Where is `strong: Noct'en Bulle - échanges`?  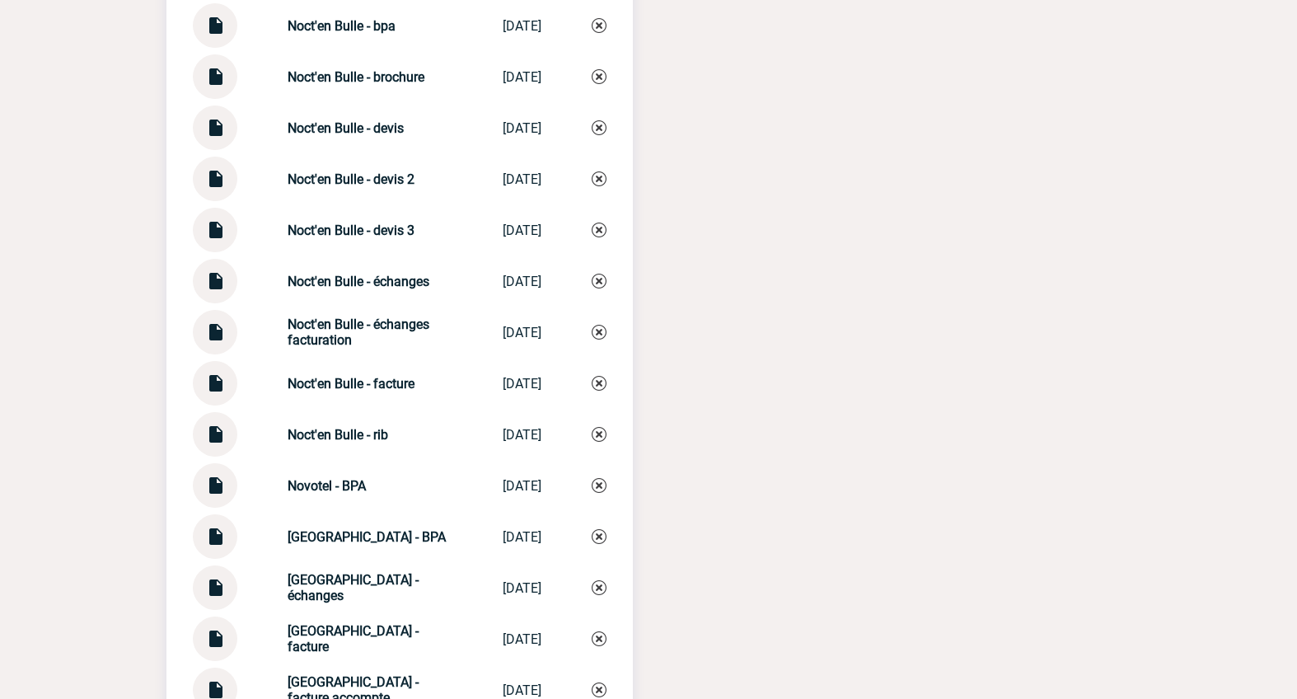
strong: Noct'en Bulle - échanges is located at coordinates (358, 281).